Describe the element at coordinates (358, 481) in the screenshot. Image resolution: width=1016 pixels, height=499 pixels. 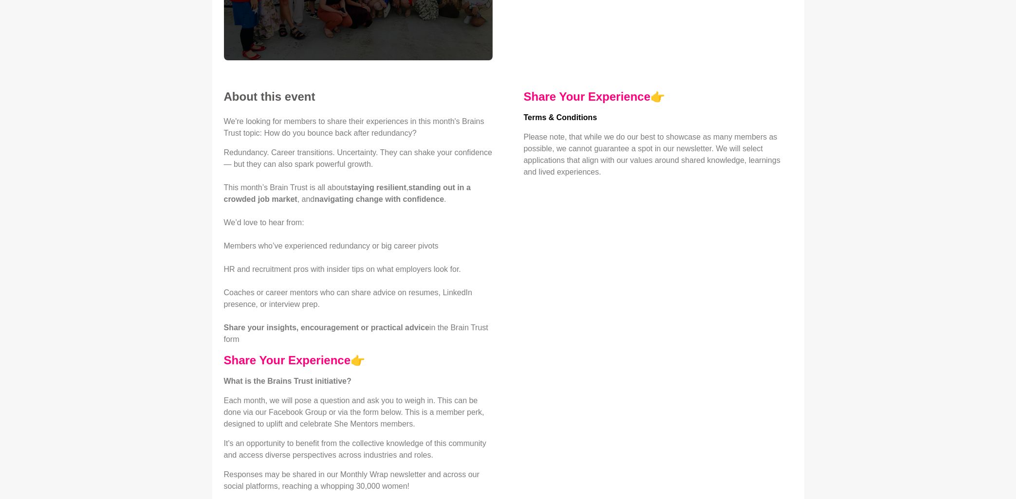
I see `p: Responses may be shared in our Monthly Wrap newsletter and across our social platforms, reaching ...` at that location.